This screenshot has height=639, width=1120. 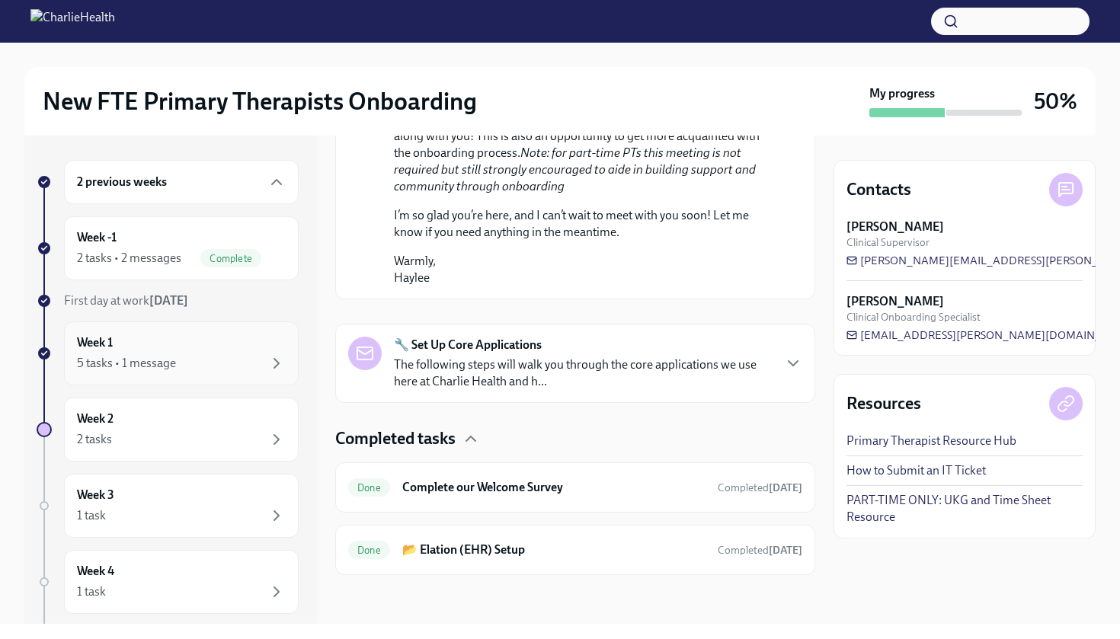 What do you see at coordinates (168, 506) in the screenshot?
I see `a: Week 31 task` at bounding box center [168, 506].